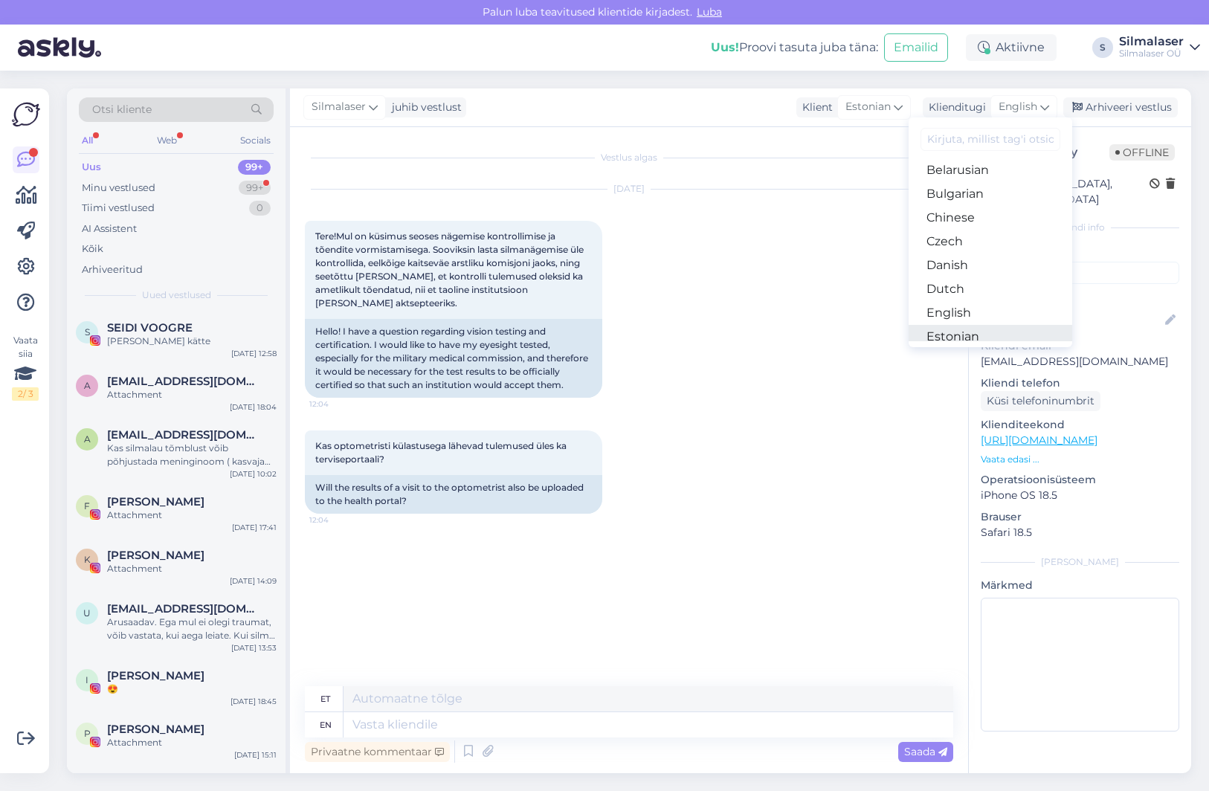 The height and width of the screenshot is (791, 1209). Describe the element at coordinates (184, 609) in the screenshot. I see `span: ulvi.magi.002@mail.ee` at that location.